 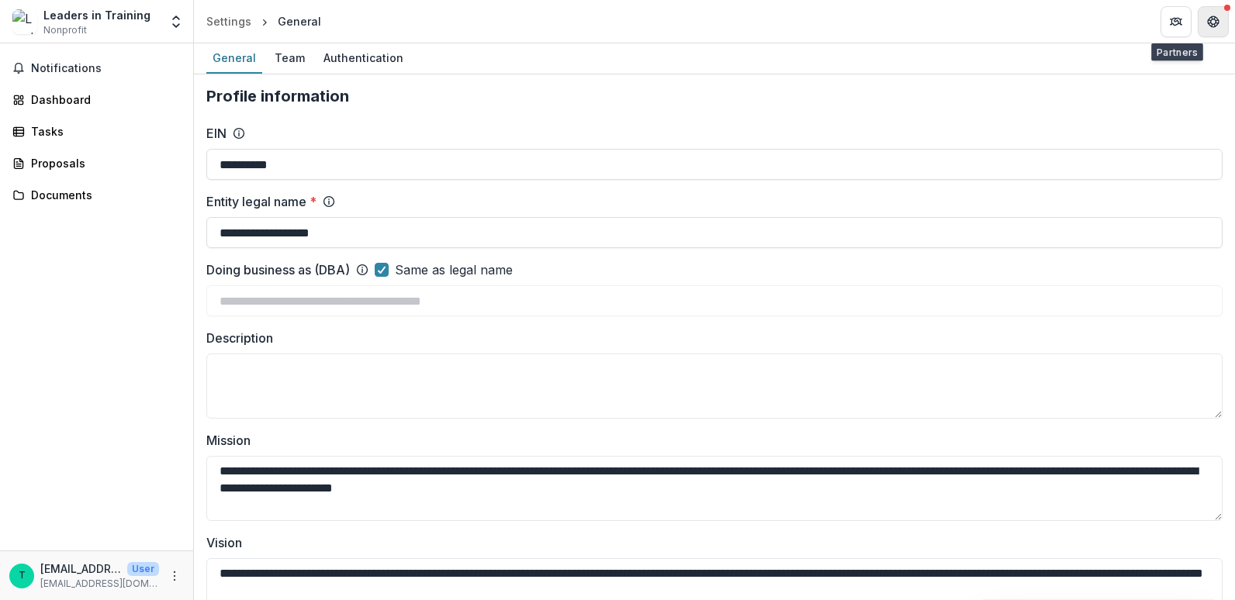 I want to click on label: EIN, so click(x=216, y=133).